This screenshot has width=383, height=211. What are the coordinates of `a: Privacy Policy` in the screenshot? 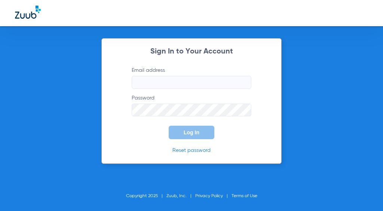 It's located at (209, 196).